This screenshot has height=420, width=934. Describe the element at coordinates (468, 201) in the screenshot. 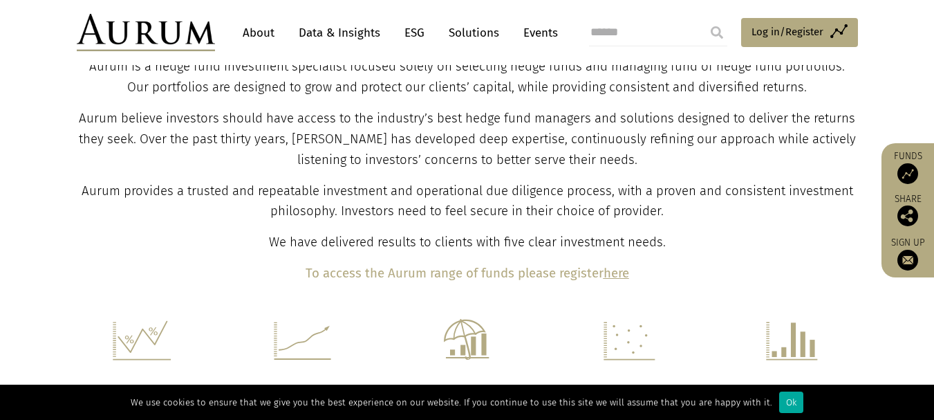

I see `span: Aurum provides a trusted and repeatable investment and operational due diligence process, with a ...` at that location.